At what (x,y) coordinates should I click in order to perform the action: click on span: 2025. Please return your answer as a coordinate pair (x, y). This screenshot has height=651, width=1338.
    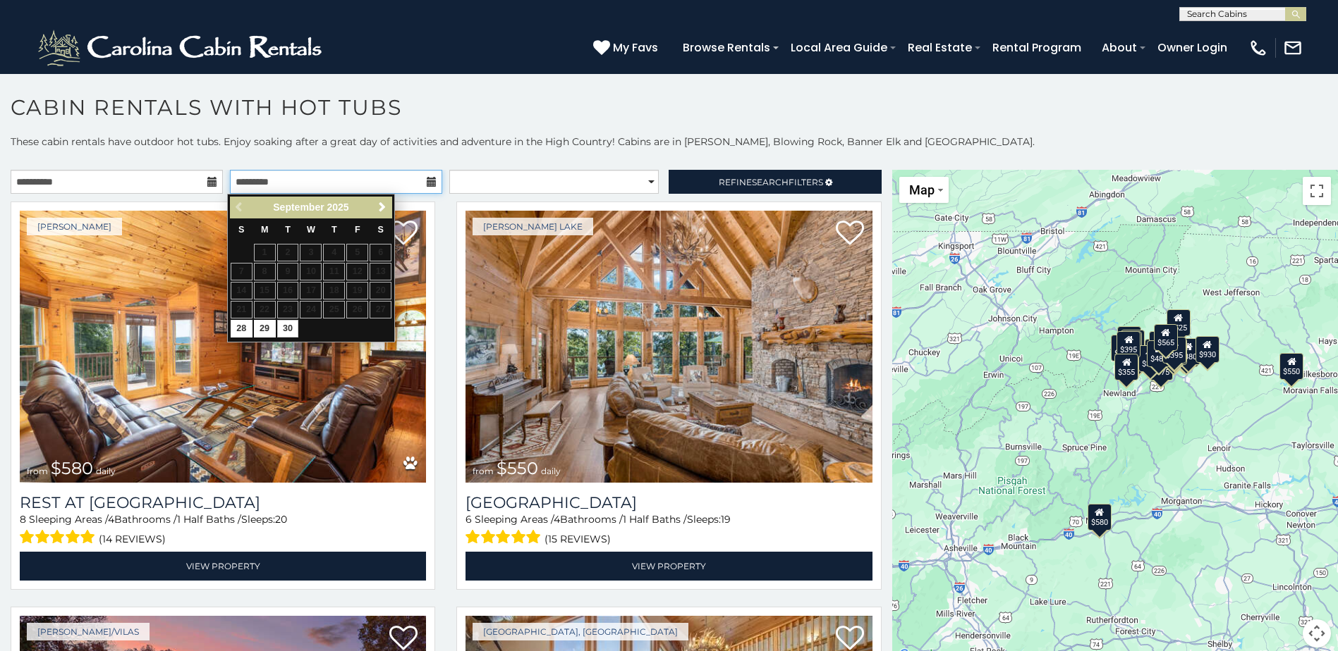
    Looking at the image, I should click on (338, 207).